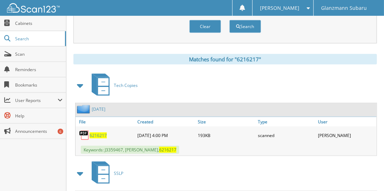 This screenshot has height=191, width=384. Describe the element at coordinates (126, 85) in the screenshot. I see `span: Tech Copies` at that location.